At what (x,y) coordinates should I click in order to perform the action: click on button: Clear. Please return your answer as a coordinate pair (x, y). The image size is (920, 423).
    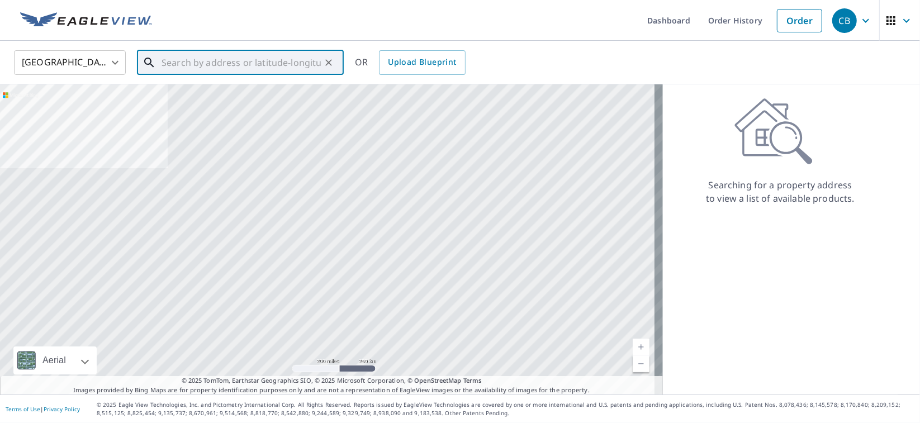
    Looking at the image, I should click on (329, 63).